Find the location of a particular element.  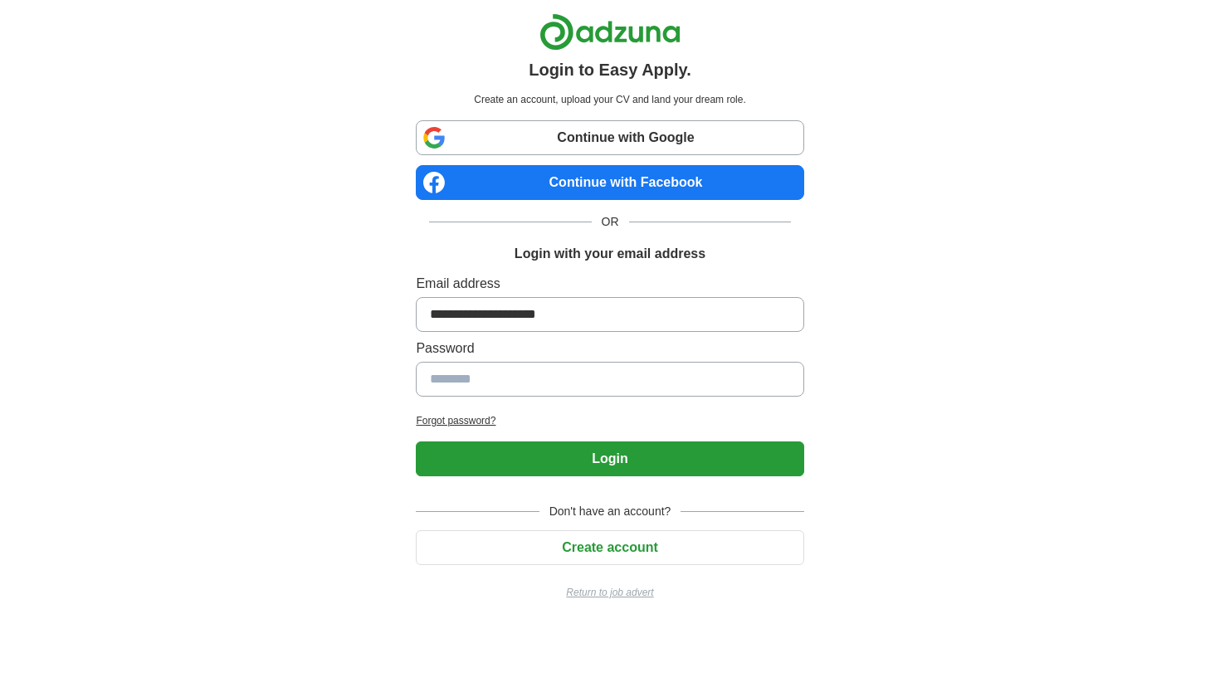

h2: Forgot password? is located at coordinates (609, 421).